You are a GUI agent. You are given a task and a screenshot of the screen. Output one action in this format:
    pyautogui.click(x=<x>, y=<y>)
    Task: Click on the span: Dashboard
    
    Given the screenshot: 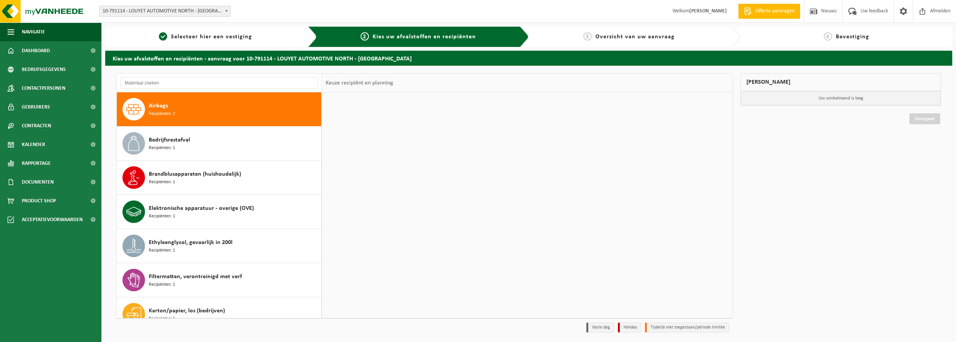 What is the action you would take?
    pyautogui.click(x=36, y=51)
    